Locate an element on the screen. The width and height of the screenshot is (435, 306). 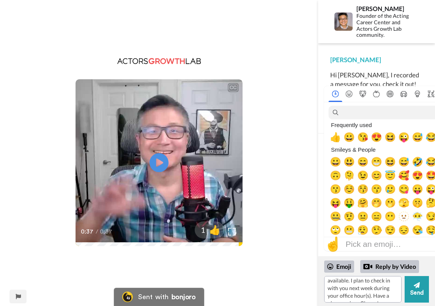
button: 1👍 is located at coordinates (209, 230).